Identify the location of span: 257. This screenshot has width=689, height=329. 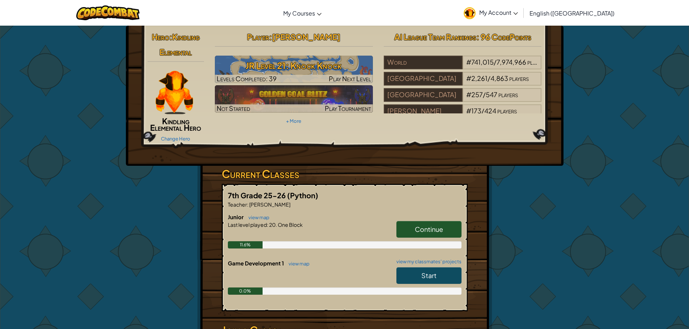
(477, 94).